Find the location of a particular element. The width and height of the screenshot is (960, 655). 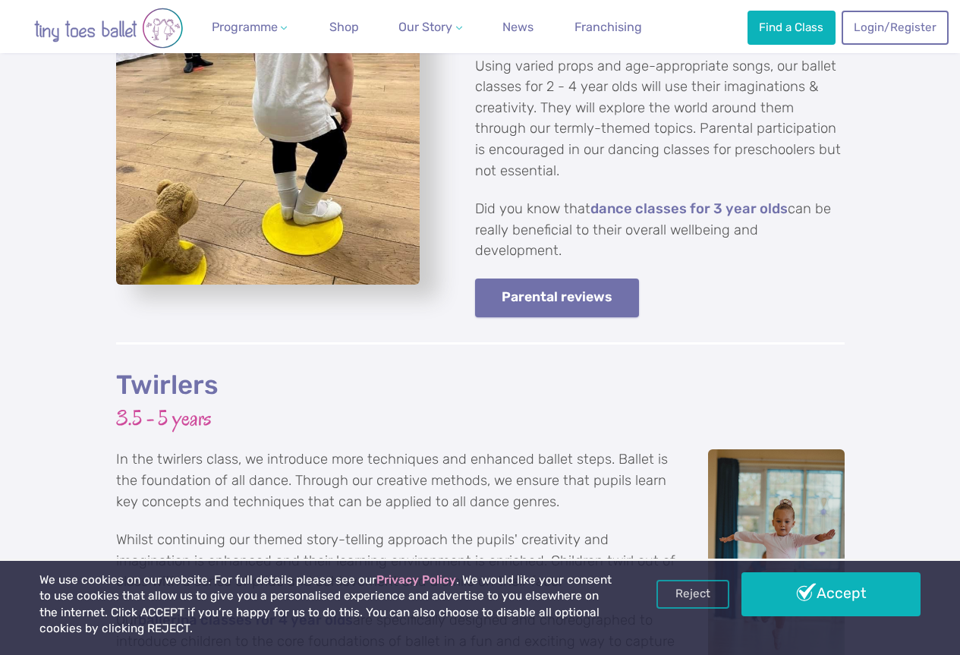

h3: 3.5 - 5 years is located at coordinates (480, 418).